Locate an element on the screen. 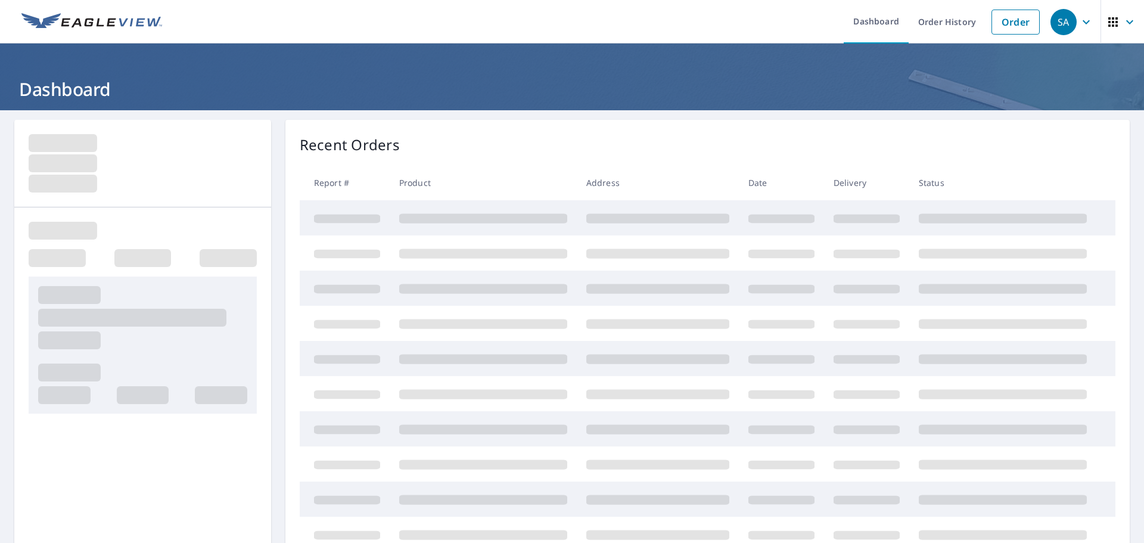 The image size is (1144, 543). th: Address is located at coordinates (658, 182).